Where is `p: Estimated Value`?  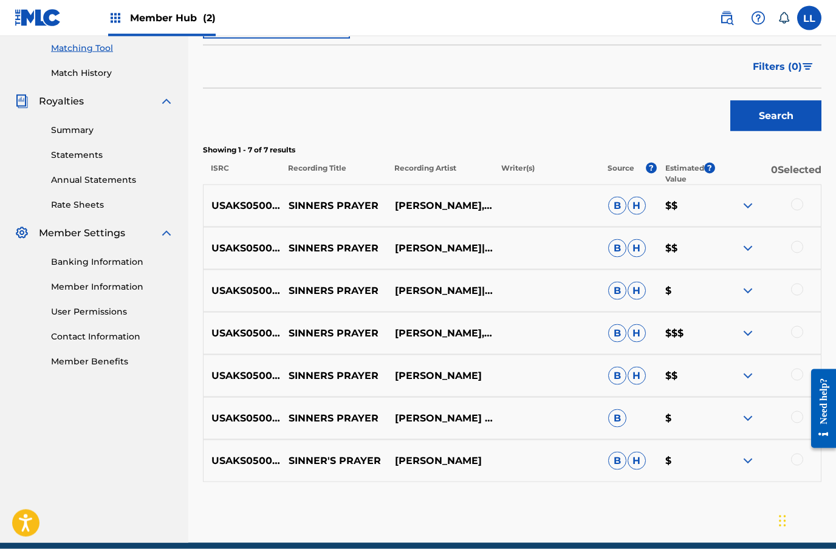
p: Estimated Value is located at coordinates (685, 174).